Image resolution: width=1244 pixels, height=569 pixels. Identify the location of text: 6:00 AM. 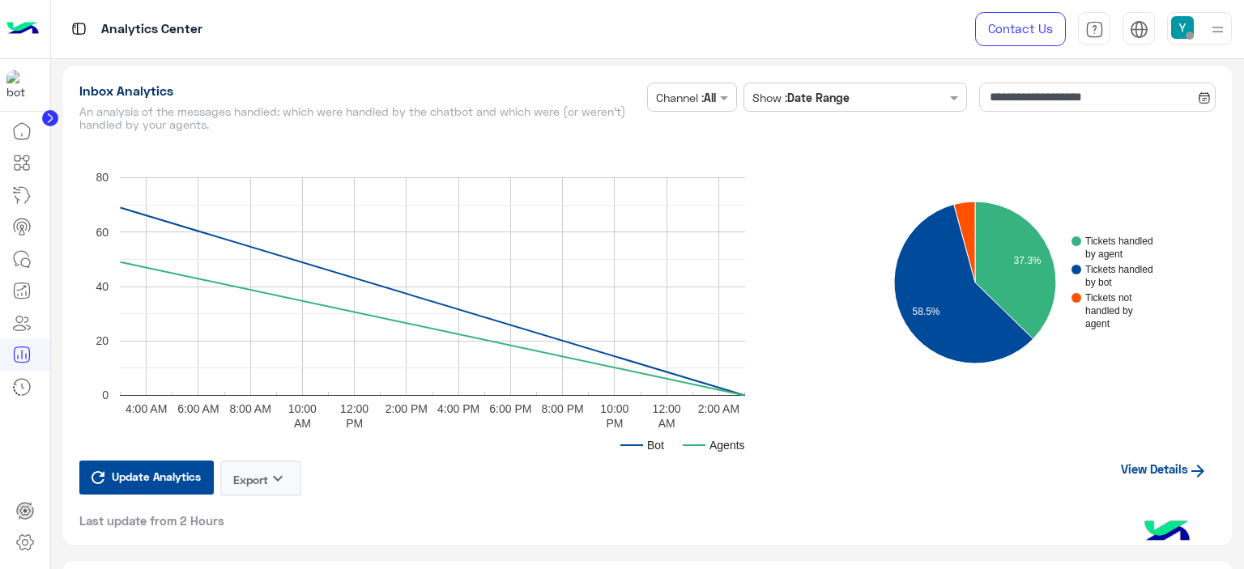
(198, 409).